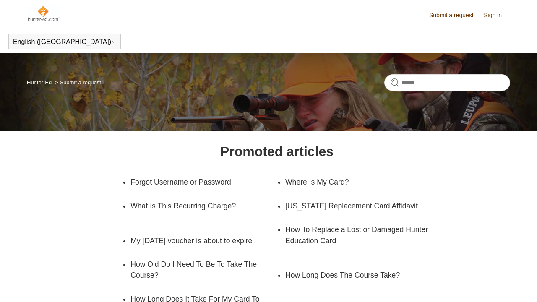 The image size is (537, 302). Describe the element at coordinates (497, 15) in the screenshot. I see `a: Sign in` at that location.